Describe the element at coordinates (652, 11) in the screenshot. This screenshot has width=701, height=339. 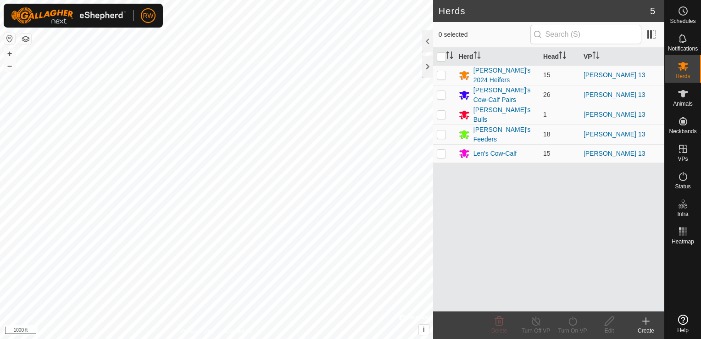
I see `span: 5` at that location.